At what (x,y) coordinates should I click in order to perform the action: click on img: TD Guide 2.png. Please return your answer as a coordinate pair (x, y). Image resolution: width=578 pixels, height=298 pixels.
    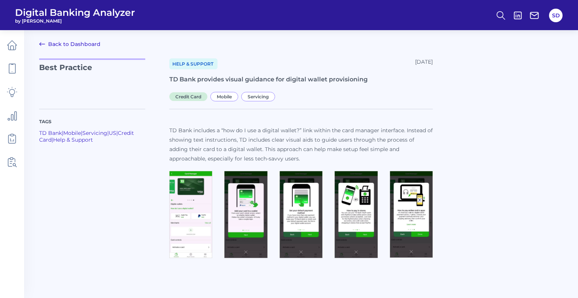
    Looking at the image, I should click on (246, 215).